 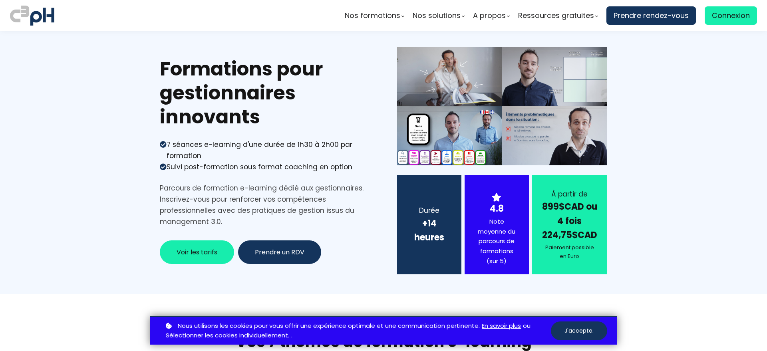 I want to click on div: À partir de, so click(x=570, y=194).